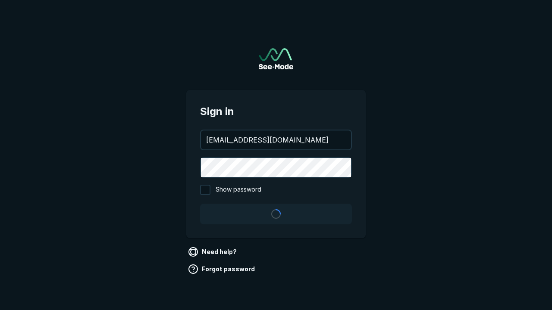 The width and height of the screenshot is (552, 310). Describe the element at coordinates (238, 190) in the screenshot. I see `span: Show password` at that location.